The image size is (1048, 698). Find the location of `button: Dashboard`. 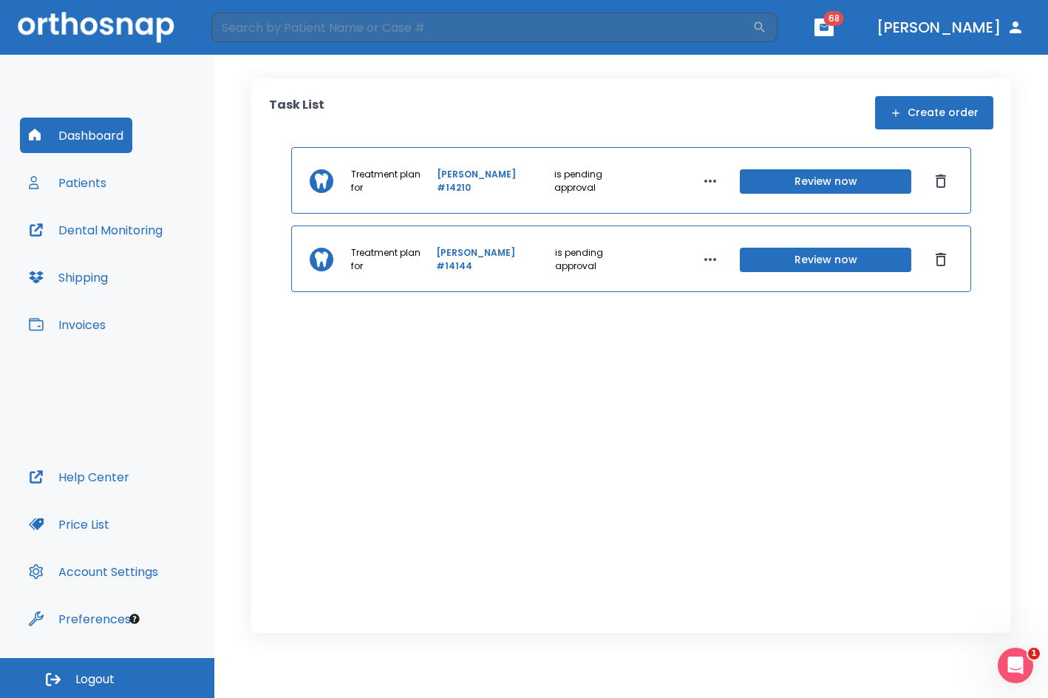

button: Dashboard is located at coordinates (76, 135).